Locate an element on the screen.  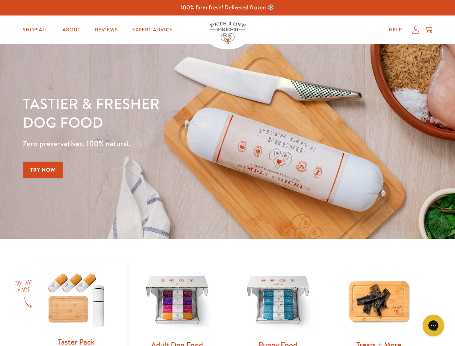
a: Expert Advice is located at coordinates (152, 30).